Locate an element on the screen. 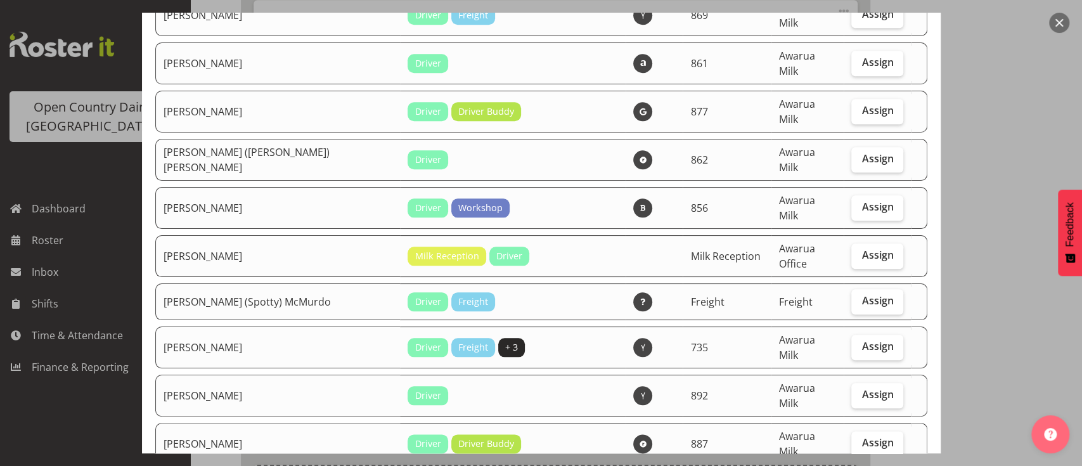 Image resolution: width=1082 pixels, height=466 pixels. span: 869 is located at coordinates (698, 15).